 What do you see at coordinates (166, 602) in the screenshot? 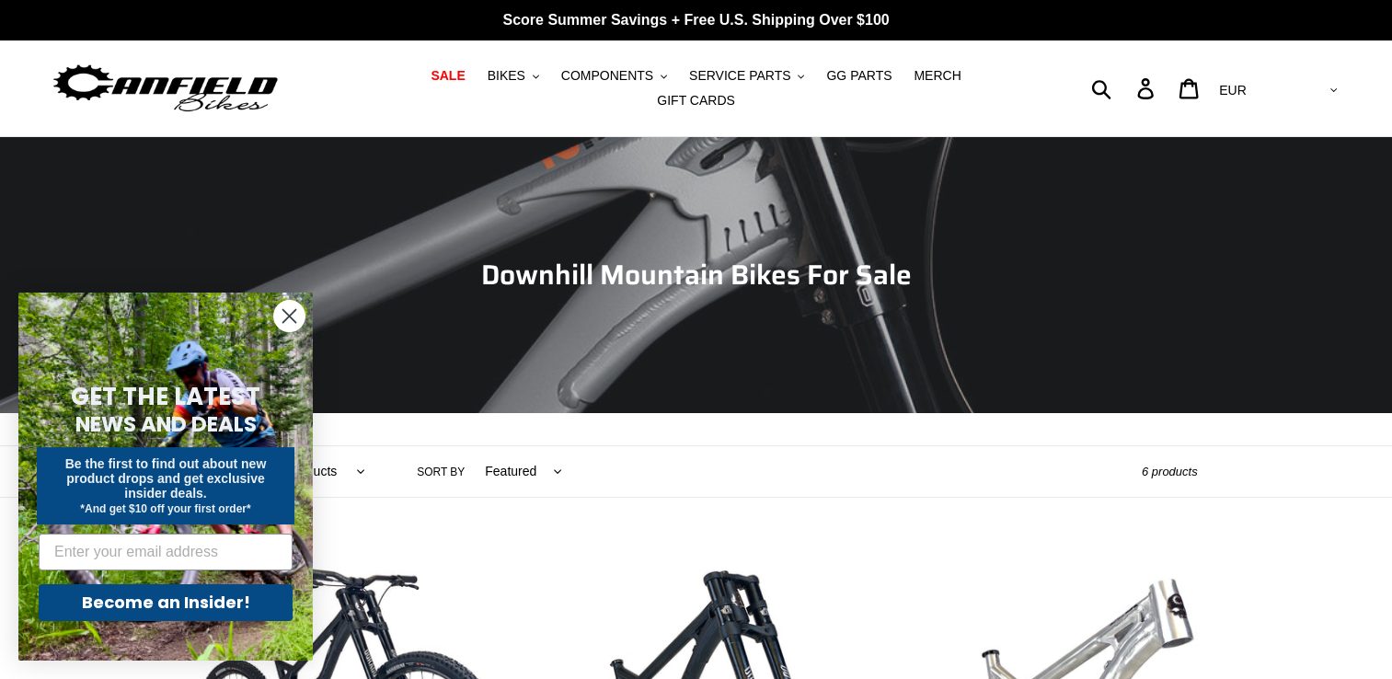
I see `button: Become an Insider!` at bounding box center [166, 602].